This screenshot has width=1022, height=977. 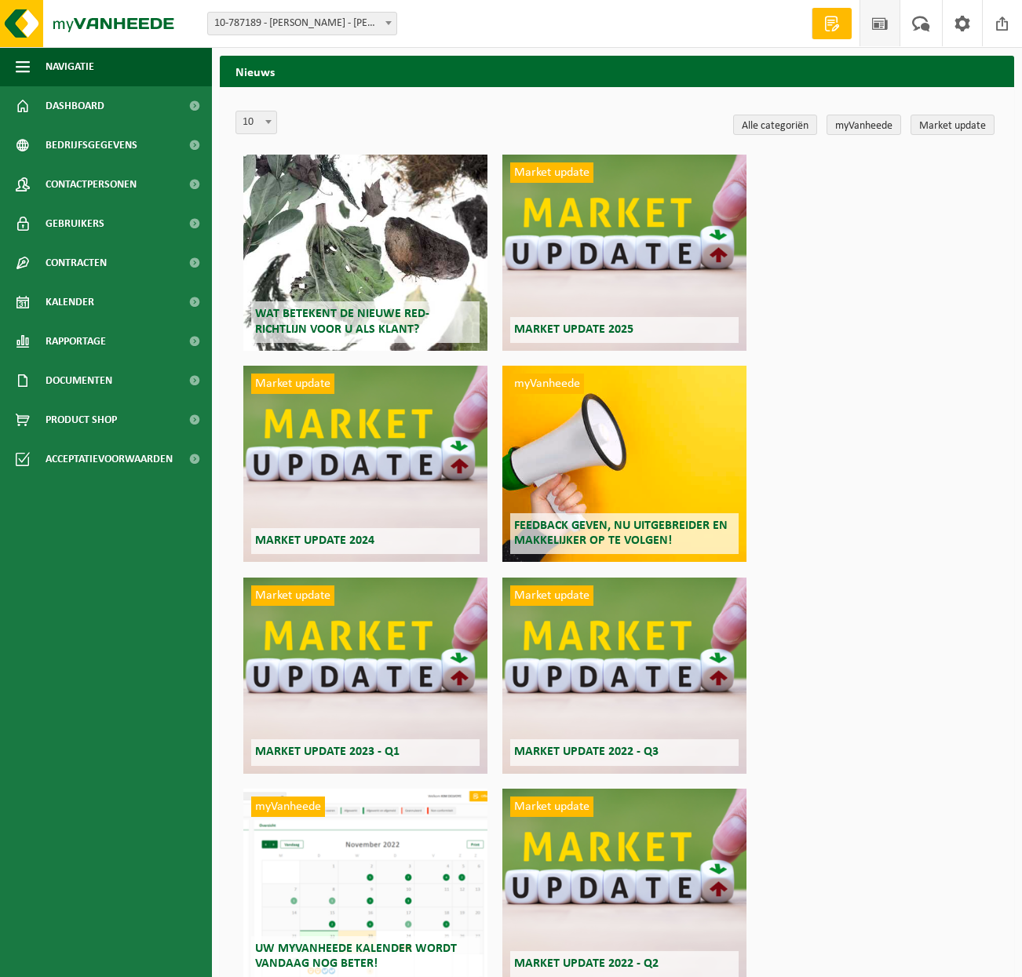 What do you see at coordinates (365, 253) in the screenshot?
I see `a: Wat betekent de nieuwe RED-richtlijn voor u als klant?` at bounding box center [365, 253].